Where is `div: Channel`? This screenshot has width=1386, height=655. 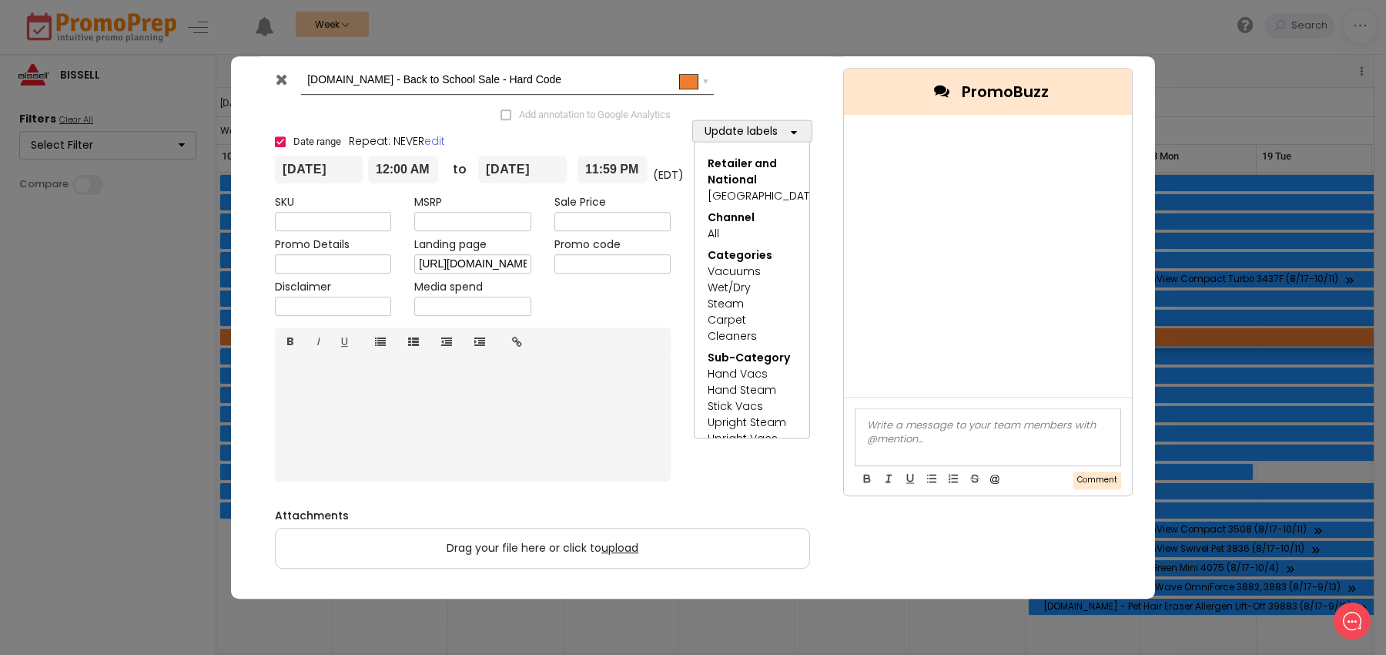 div: Channel is located at coordinates (752, 217).